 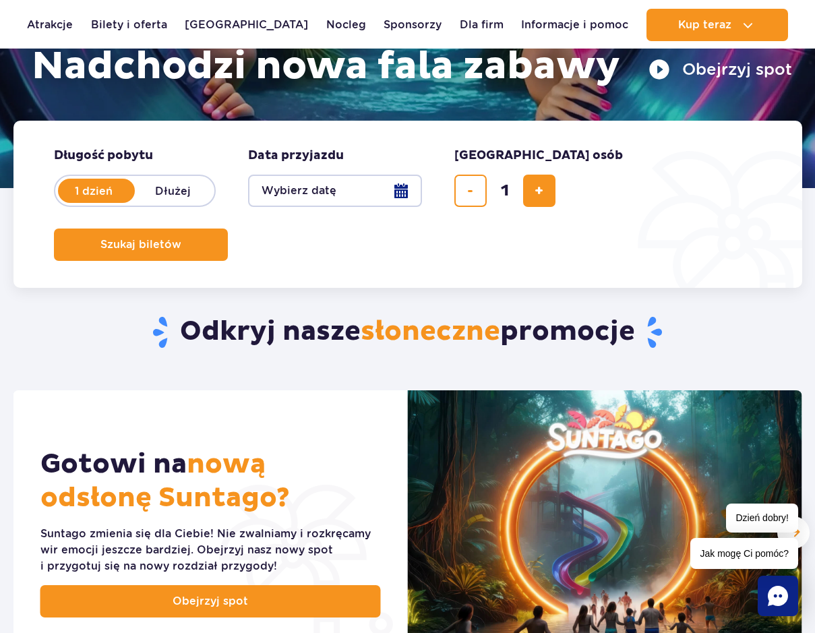 I want to click on span: Obejrzyj spot, so click(x=210, y=602).